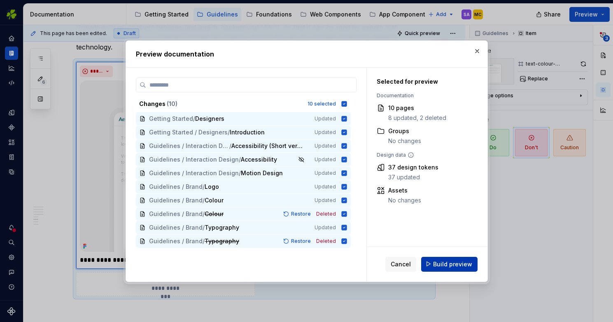 The width and height of the screenshot is (613, 322). What do you see at coordinates (247, 132) in the screenshot?
I see `span: Introduction` at bounding box center [247, 132].